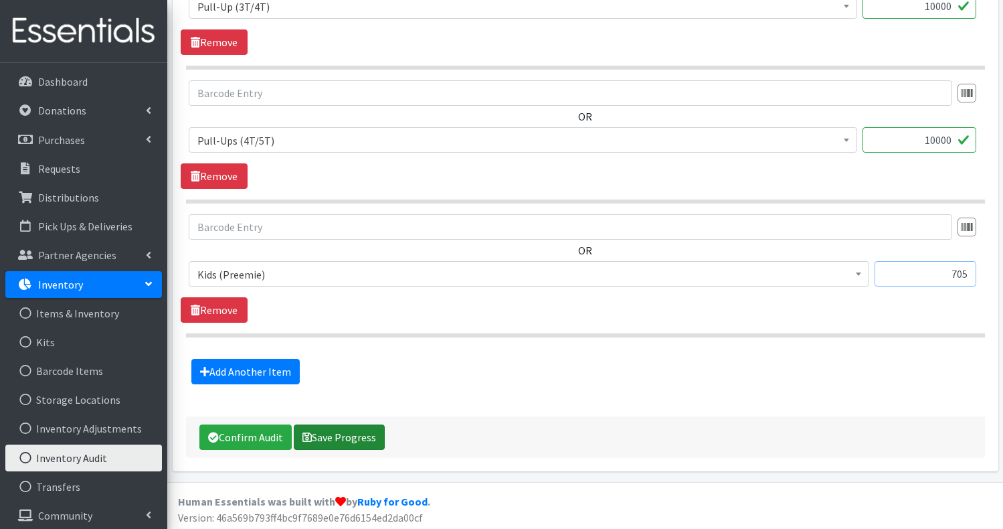 The image size is (1003, 529). I want to click on a: Items & Inventory, so click(84, 313).